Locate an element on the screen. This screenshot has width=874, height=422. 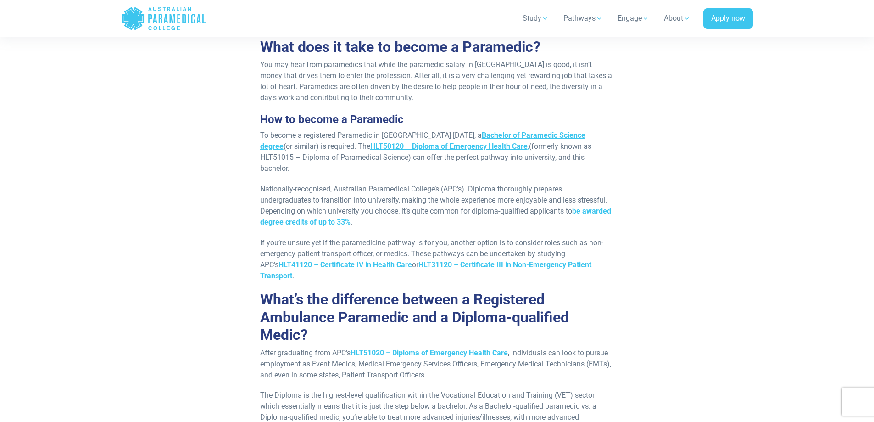
a: Engage is located at coordinates (633, 18).